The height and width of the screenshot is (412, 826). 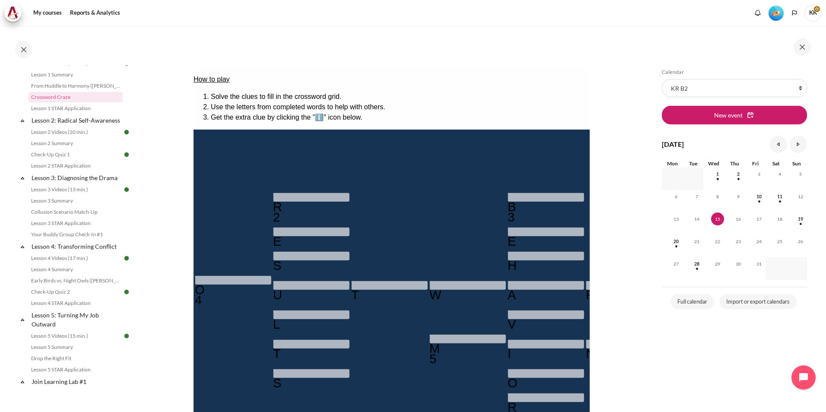 I want to click on span: 13, so click(x=676, y=219).